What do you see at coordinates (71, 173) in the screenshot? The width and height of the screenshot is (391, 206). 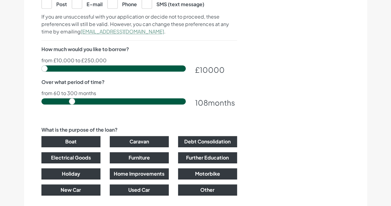 I see `button: Holiday` at bounding box center [71, 173].